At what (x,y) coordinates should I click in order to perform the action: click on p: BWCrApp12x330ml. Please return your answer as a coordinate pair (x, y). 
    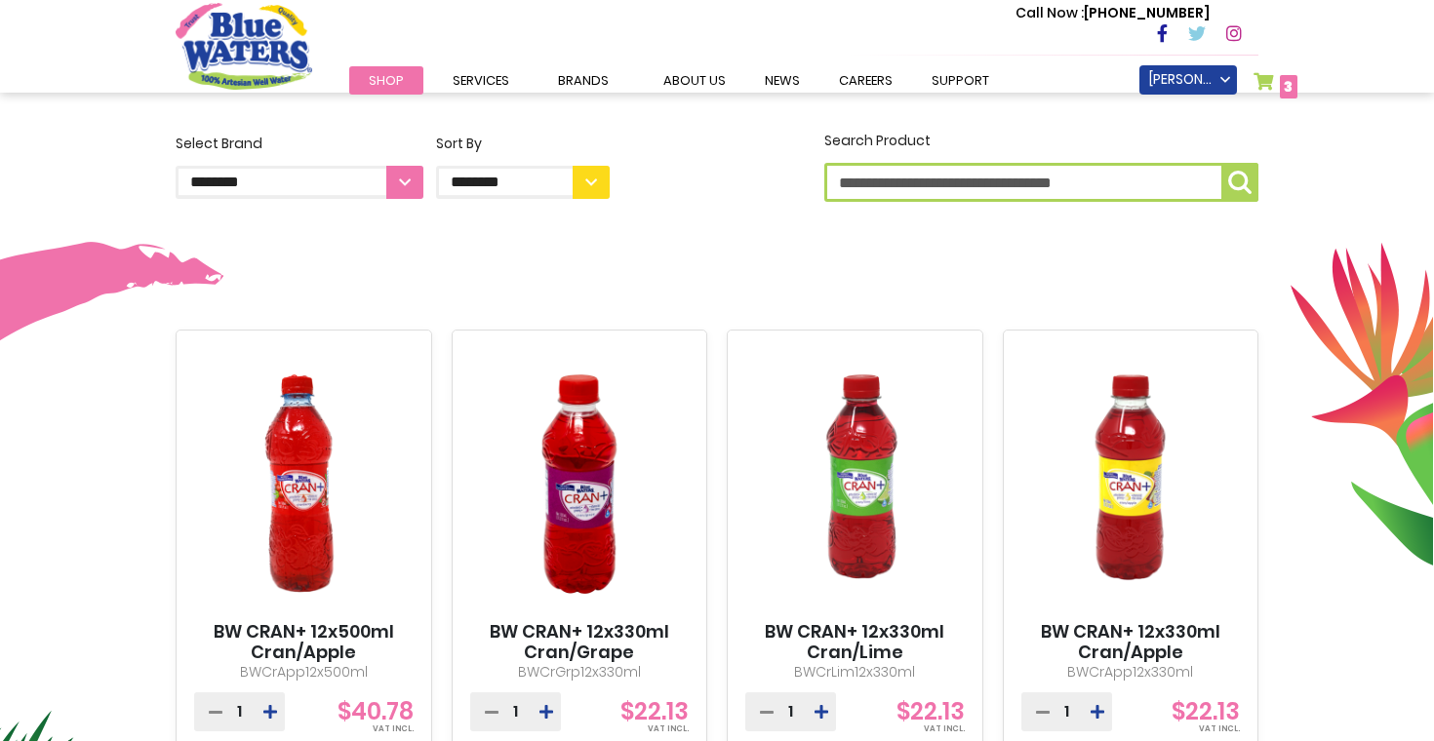
    Looking at the image, I should click on (1130, 672).